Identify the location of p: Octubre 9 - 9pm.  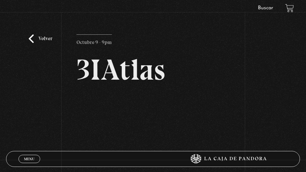
(94, 41).